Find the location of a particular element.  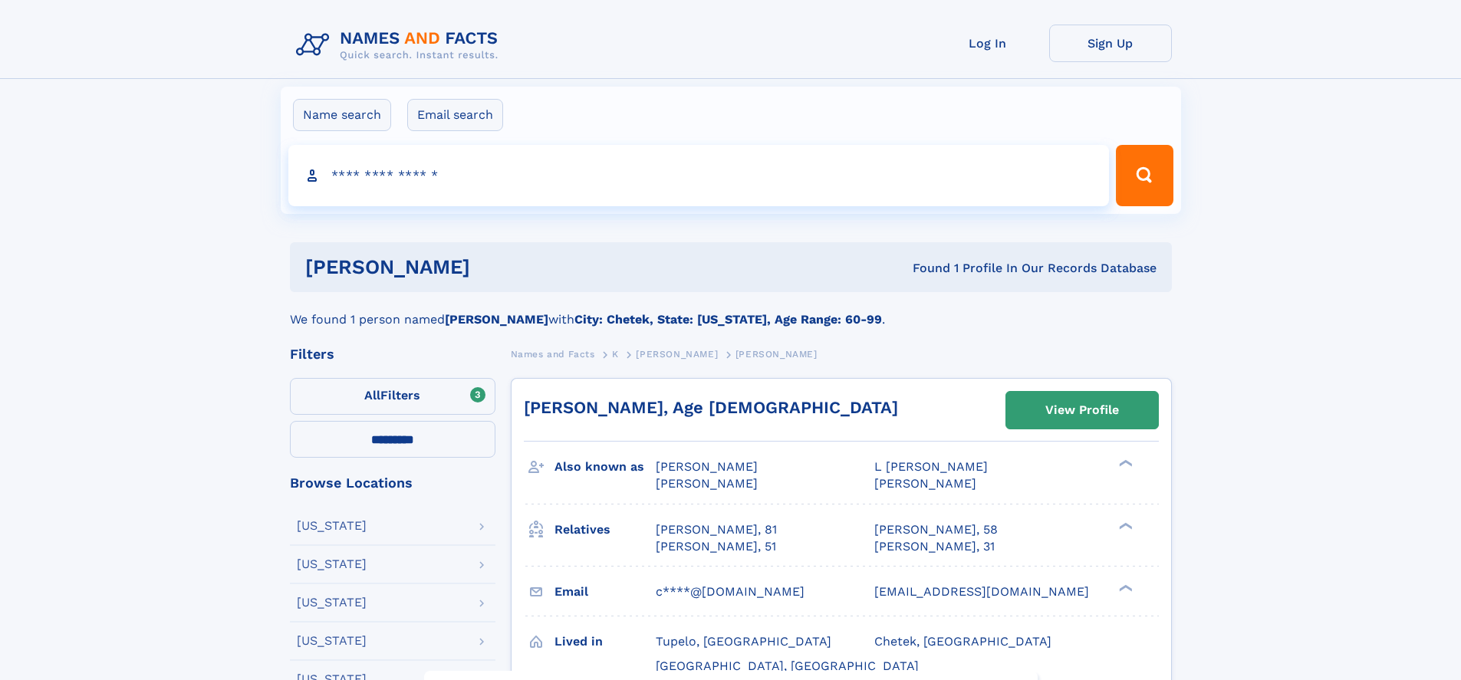

a: View Profile is located at coordinates (1082, 410).